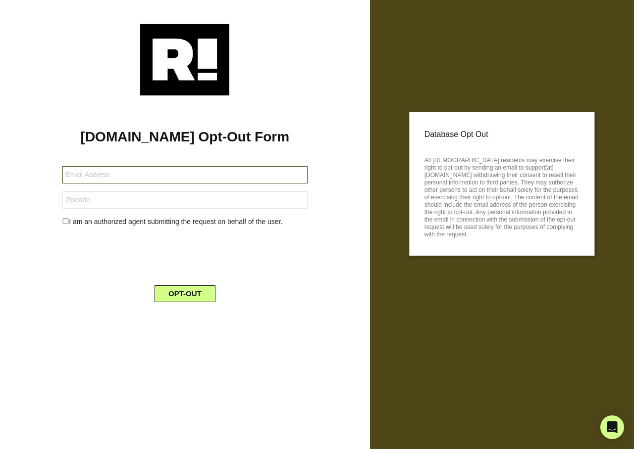 This screenshot has width=634, height=449. What do you see at coordinates (612, 428) in the screenshot?
I see `div: Open Intercom Messenger` at bounding box center [612, 428].